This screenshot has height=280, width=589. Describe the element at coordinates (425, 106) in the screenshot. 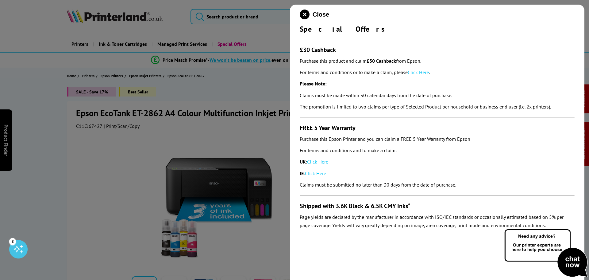

I see `em: The promotion is limited to two claims per type of Selected Product per household or business end...` at that location.